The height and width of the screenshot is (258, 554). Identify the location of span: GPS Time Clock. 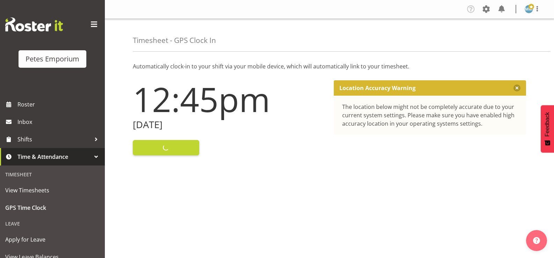
(52, 208).